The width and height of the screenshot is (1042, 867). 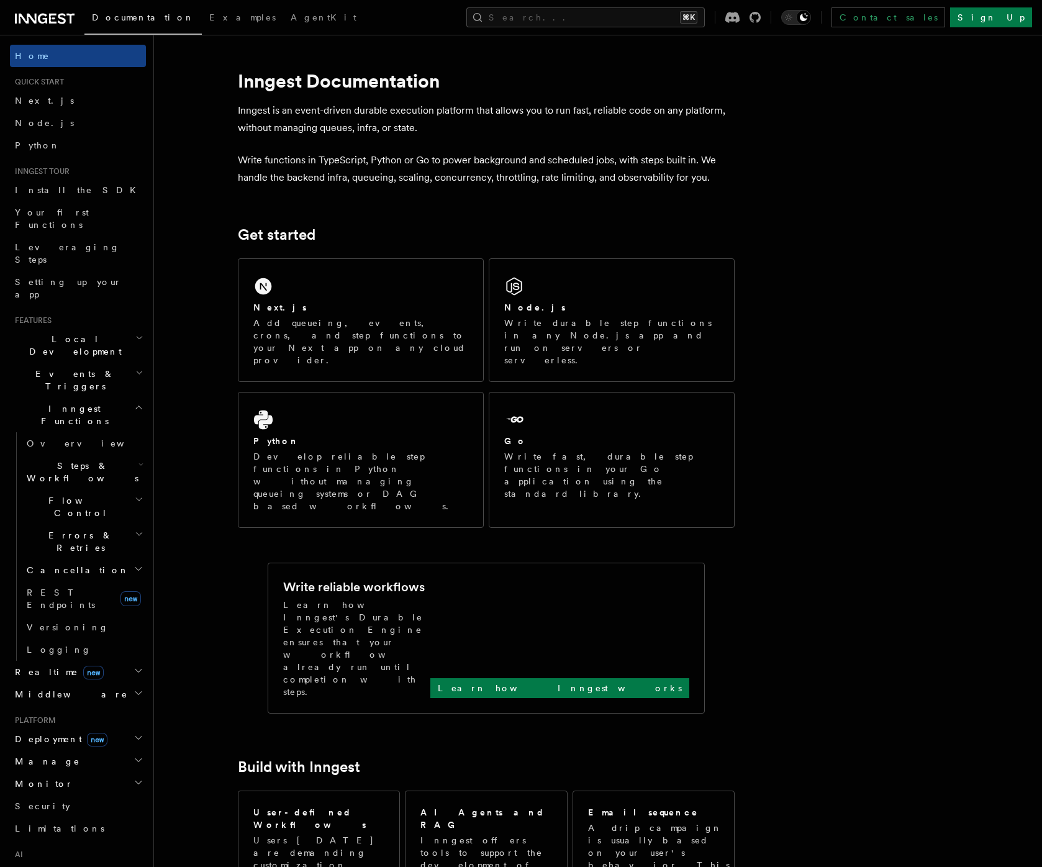 I want to click on a: Your first Functions, so click(x=78, y=219).